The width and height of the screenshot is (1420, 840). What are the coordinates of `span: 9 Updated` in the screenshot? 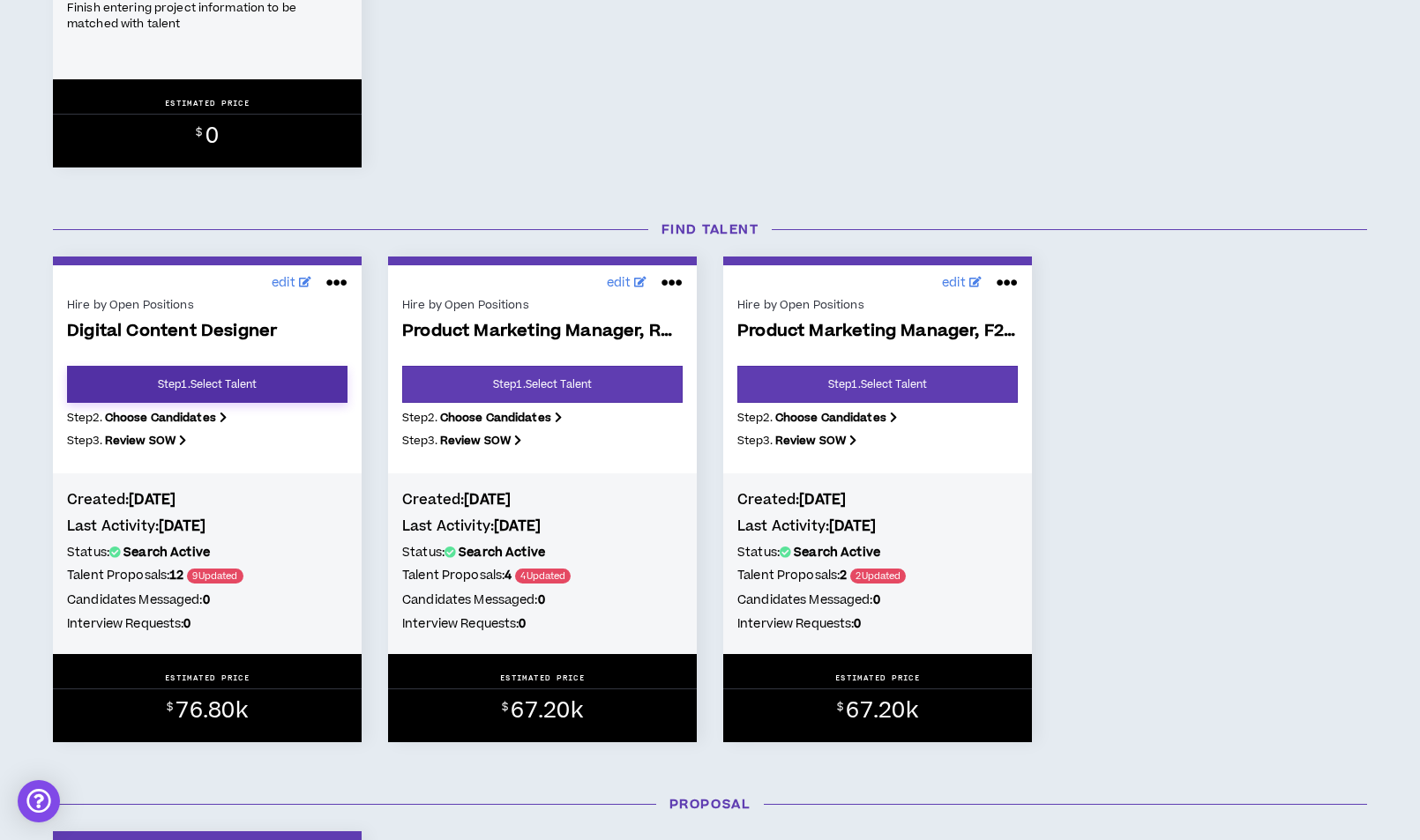 It's located at (214, 576).